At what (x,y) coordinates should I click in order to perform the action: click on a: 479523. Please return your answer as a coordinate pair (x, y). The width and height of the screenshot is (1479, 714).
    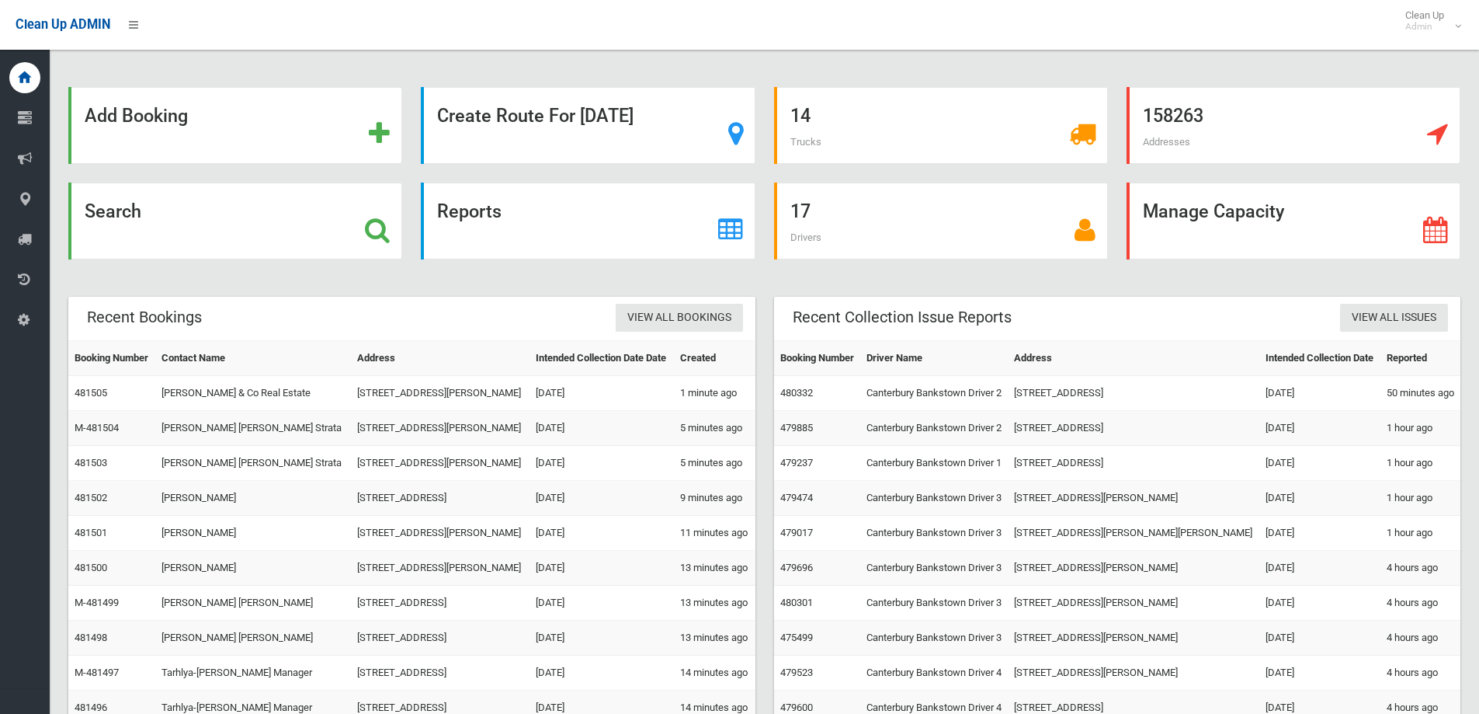
    Looking at the image, I should click on (797, 672).